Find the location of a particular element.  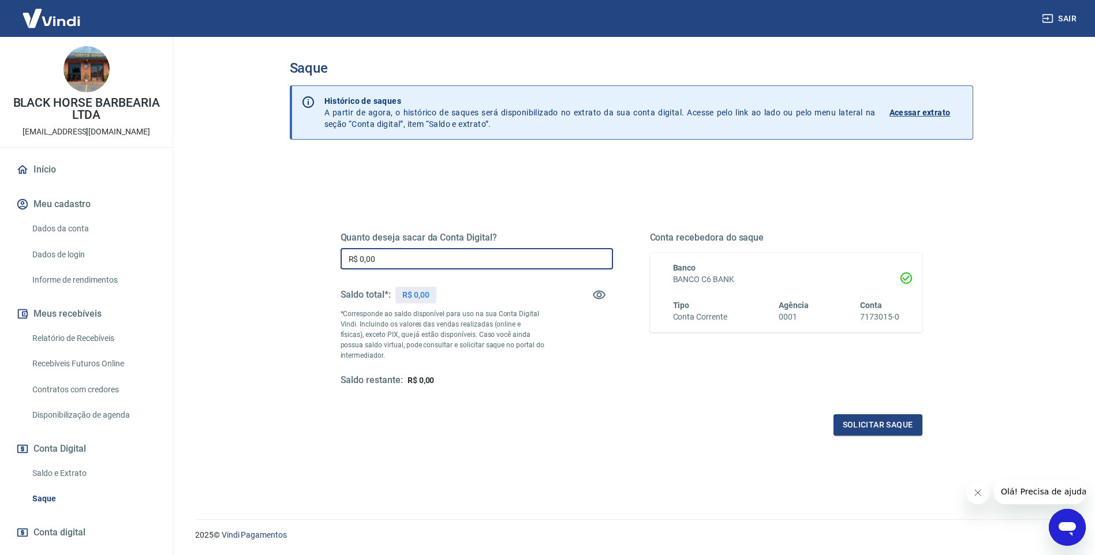

h5: Saldo total*: is located at coordinates (365, 295).